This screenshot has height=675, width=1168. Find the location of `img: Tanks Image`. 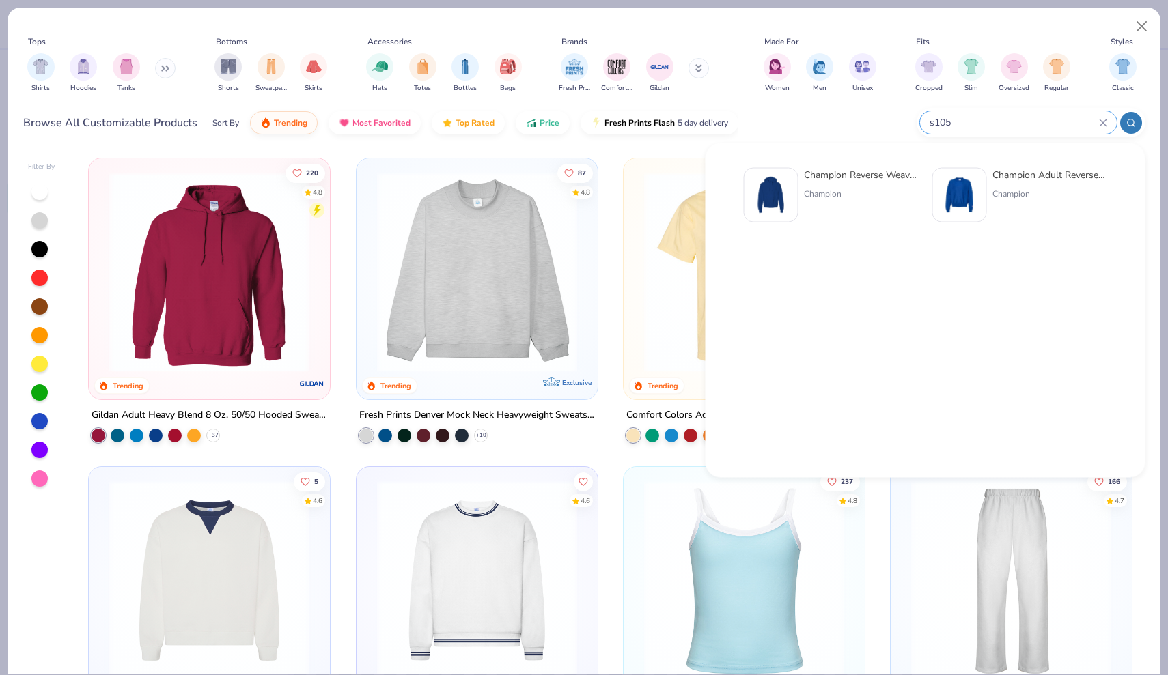

img: Tanks Image is located at coordinates (126, 66).